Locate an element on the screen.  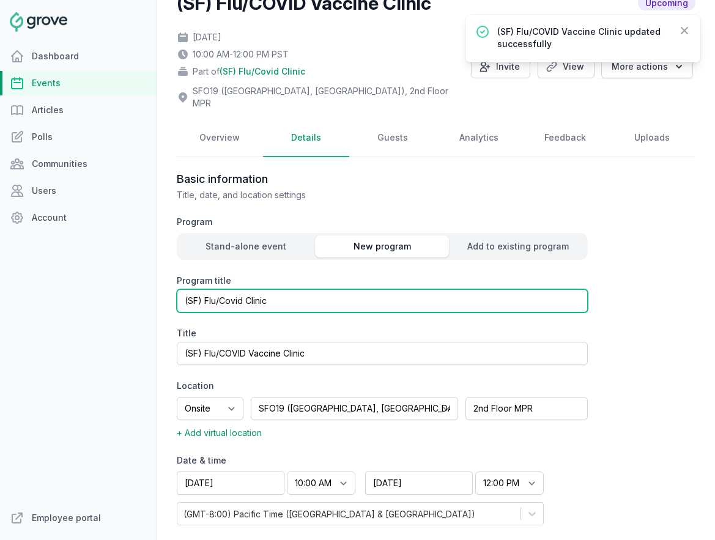
button: Invite is located at coordinates (501, 67).